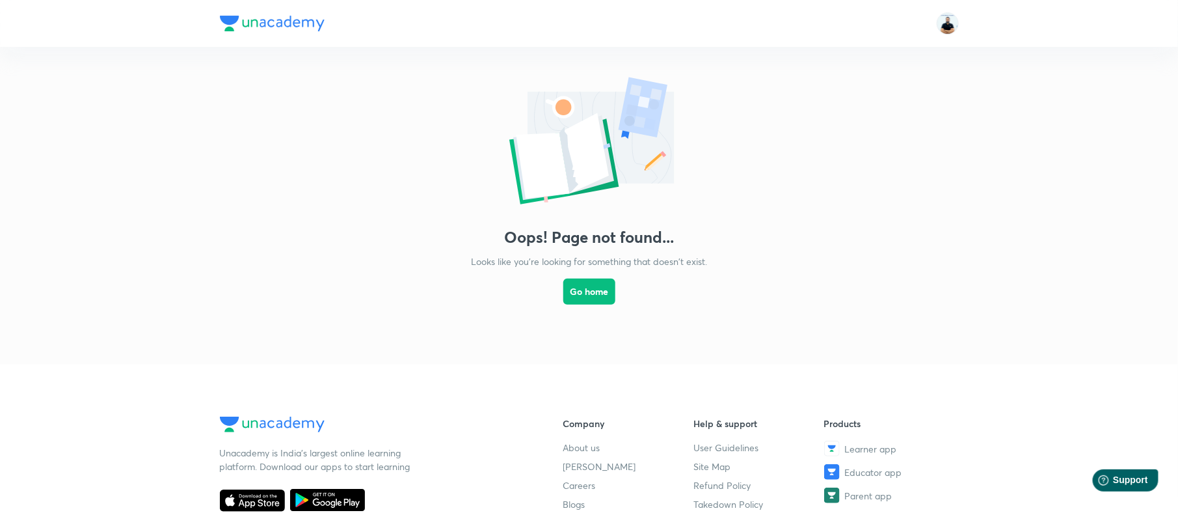 Image resolution: width=1178 pixels, height=515 pixels. I want to click on h6: Company, so click(628, 423).